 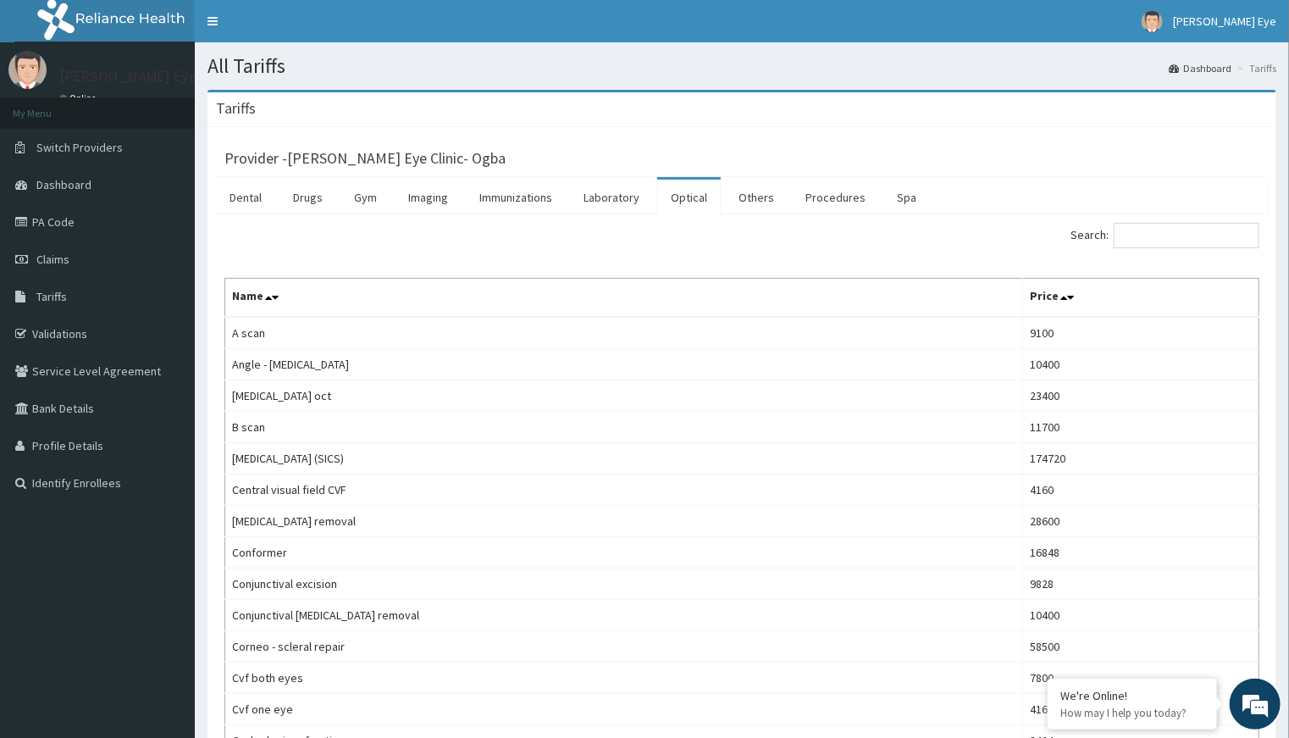 I want to click on label: Search:, so click(x=1165, y=236).